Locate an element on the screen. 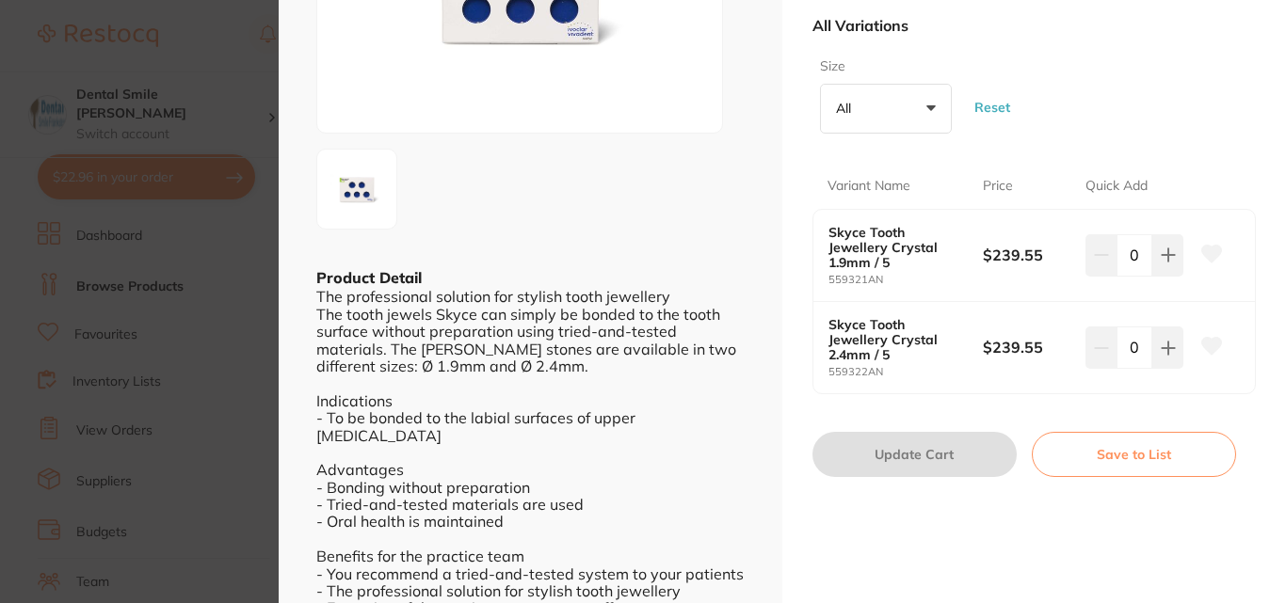  p: All is located at coordinates (847, 108).